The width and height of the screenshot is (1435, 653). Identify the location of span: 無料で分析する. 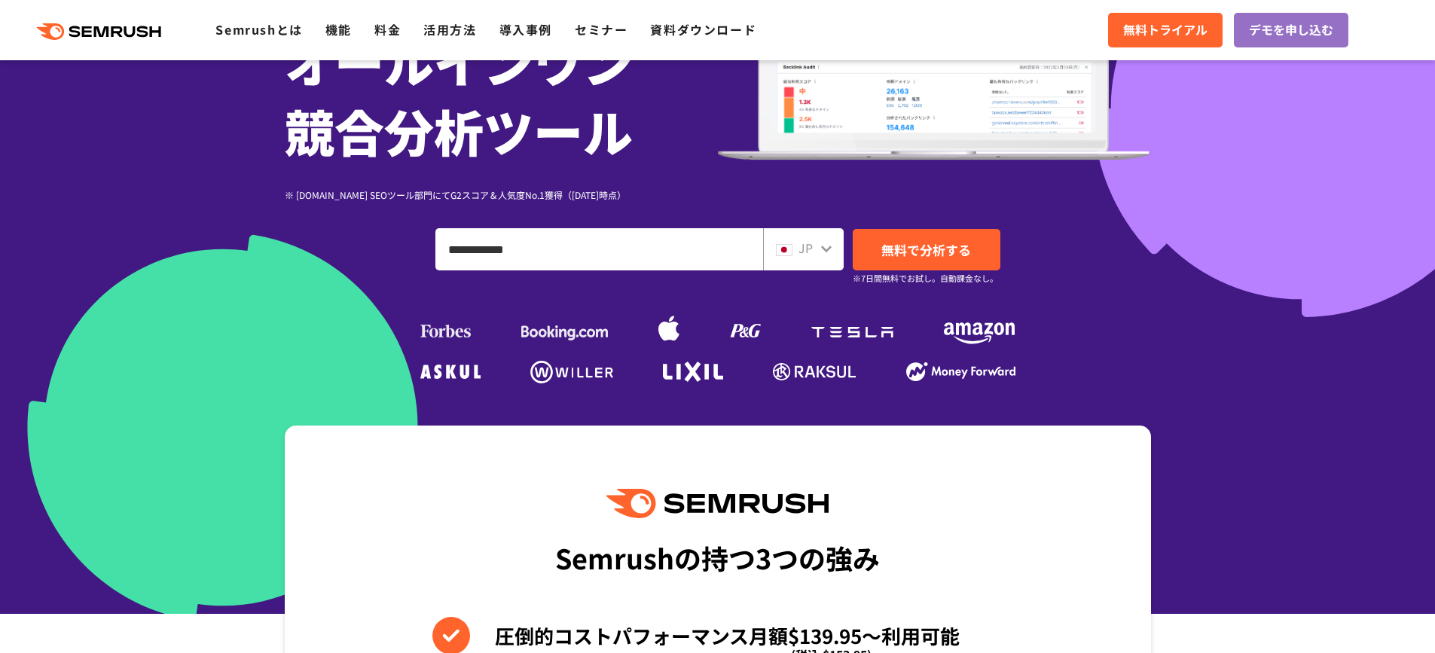
(926, 249).